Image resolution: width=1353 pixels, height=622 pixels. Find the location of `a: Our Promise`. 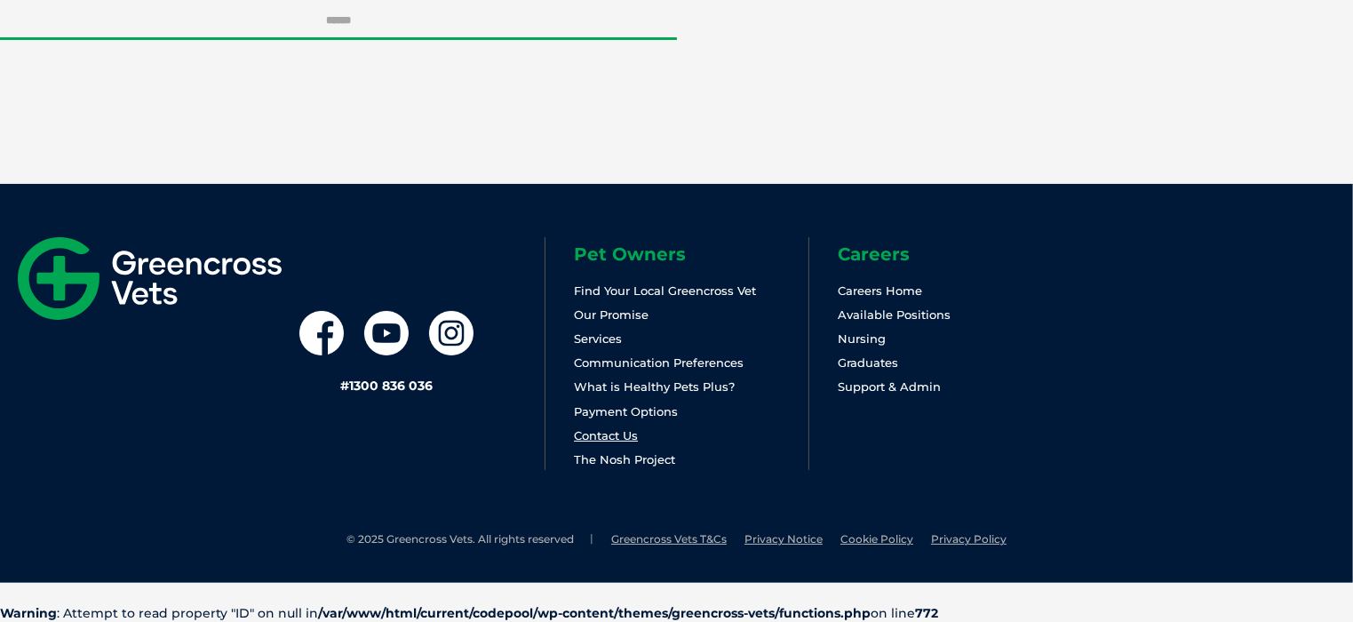

a: Our Promise is located at coordinates (611, 314).